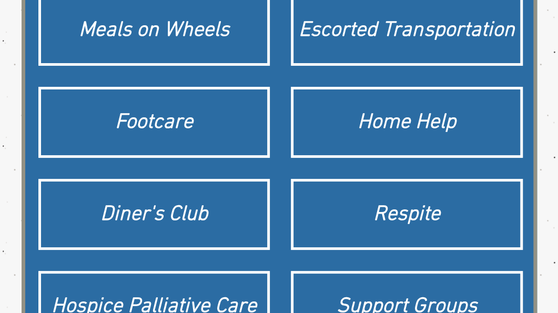 The height and width of the screenshot is (313, 558). What do you see at coordinates (407, 122) in the screenshot?
I see `a: Home Help` at bounding box center [407, 122].